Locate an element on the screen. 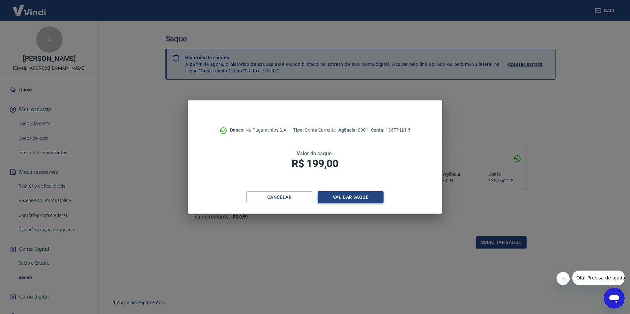 The width and height of the screenshot is (630, 314). span: R$ 199,00 is located at coordinates (315, 164).